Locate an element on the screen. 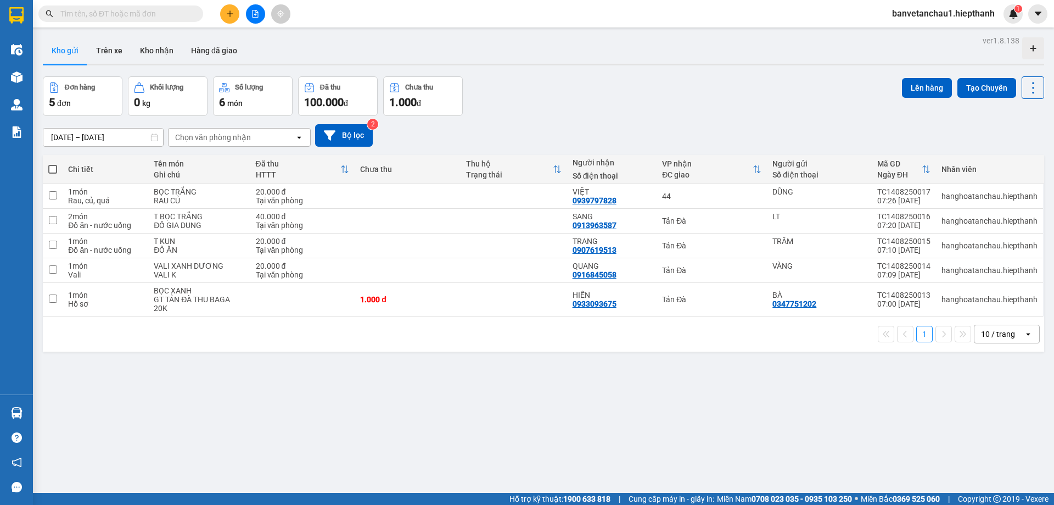  div: 0913963587 is located at coordinates (595, 225).